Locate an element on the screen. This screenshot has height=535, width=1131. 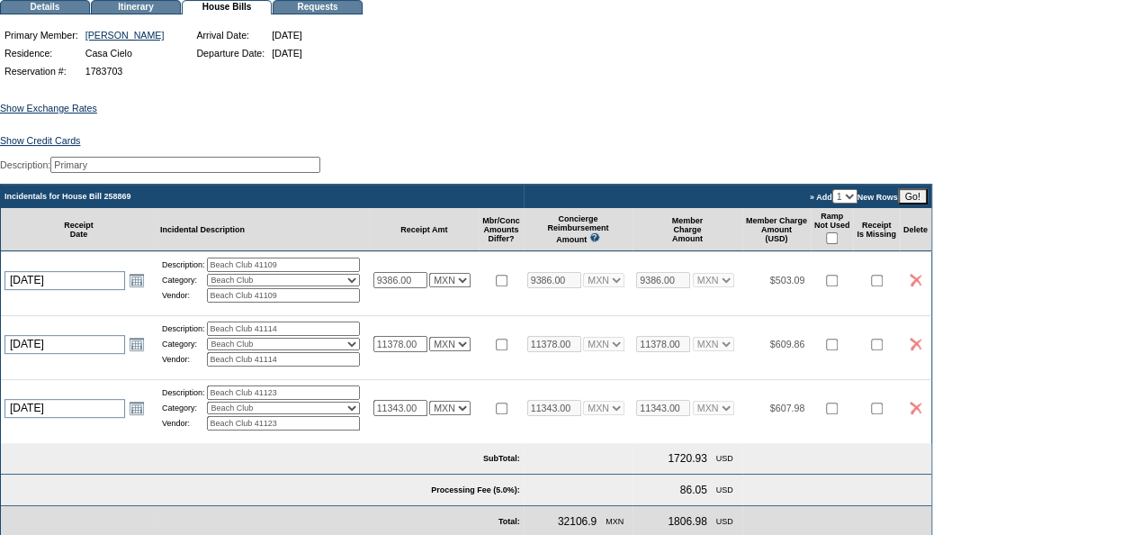
td: Residence: is located at coordinates (41, 53).